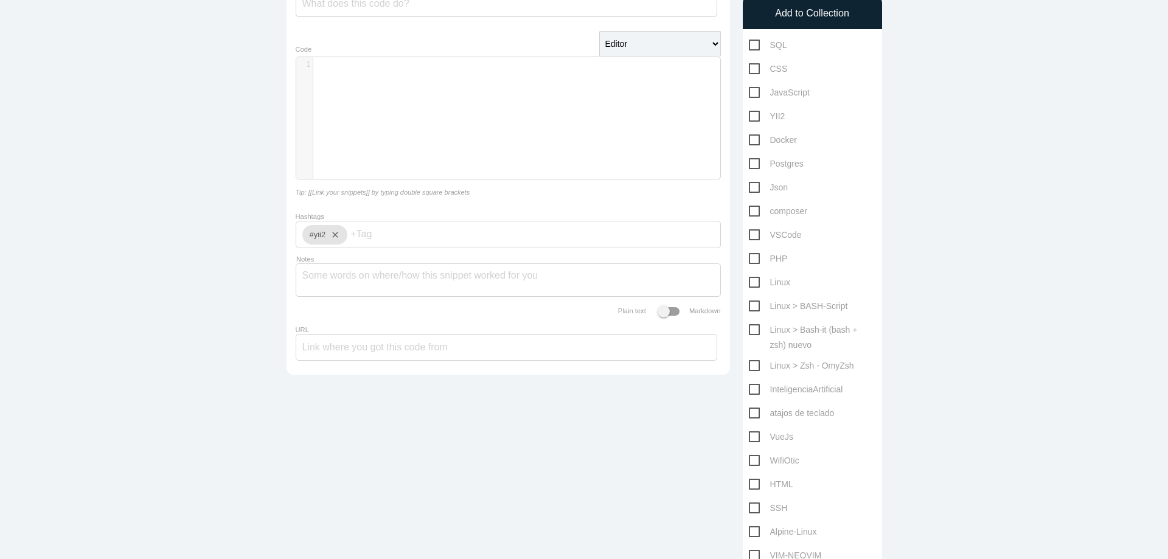 Image resolution: width=1168 pixels, height=559 pixels. Describe the element at coordinates (776, 164) in the screenshot. I see `span: Postgres` at that location.